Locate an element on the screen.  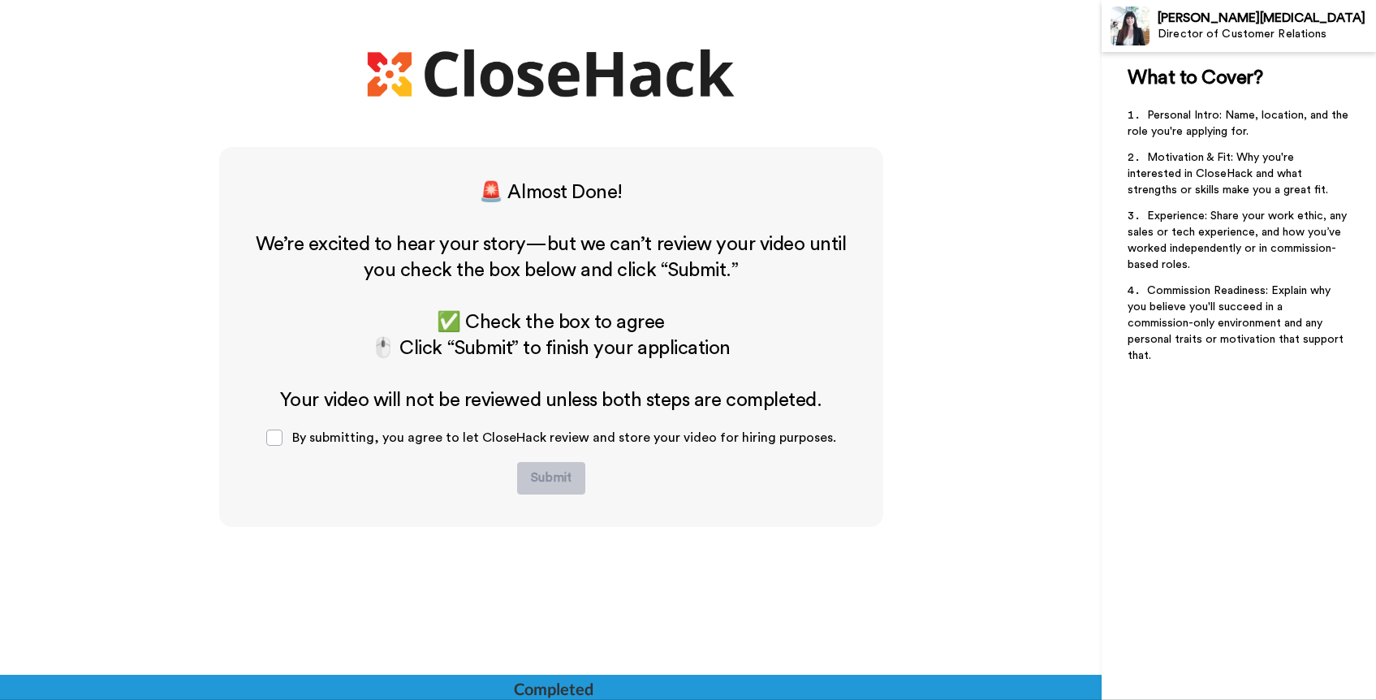
span: 🚨 Almost Done! is located at coordinates (550, 192).